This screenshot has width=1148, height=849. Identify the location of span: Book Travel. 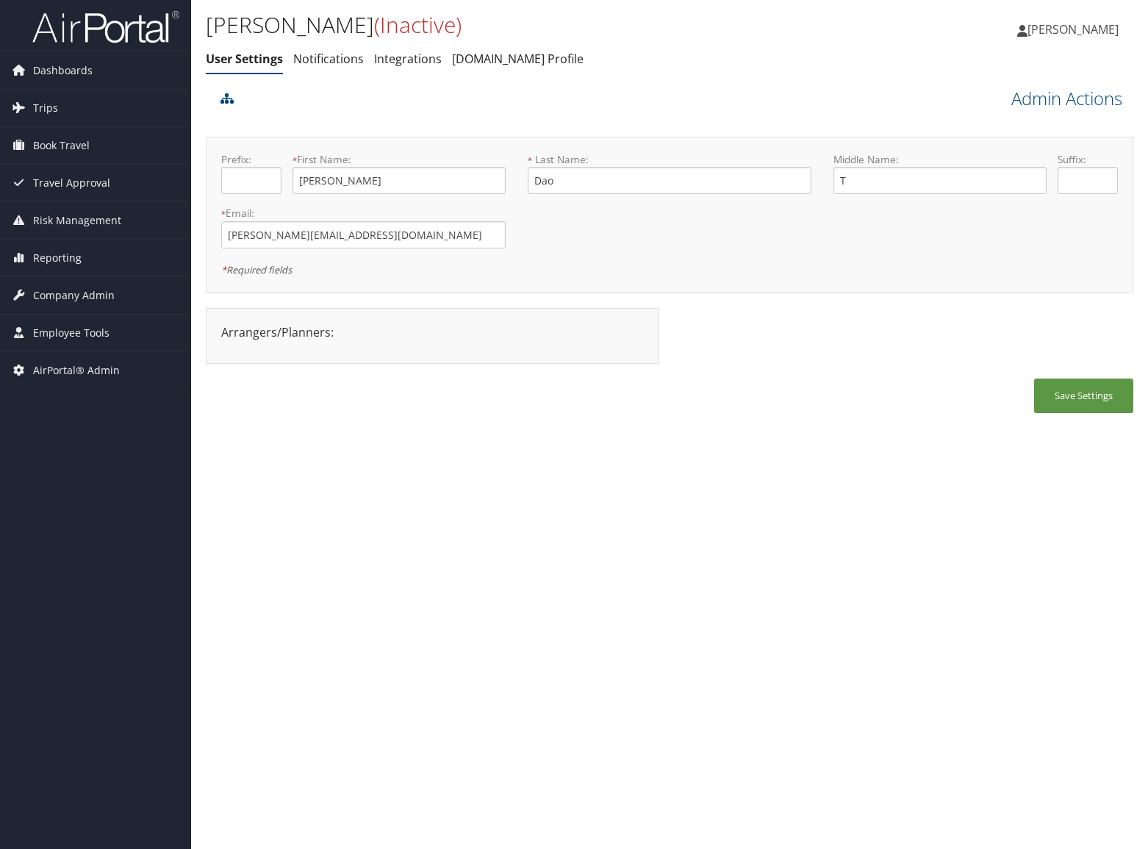
(61, 146).